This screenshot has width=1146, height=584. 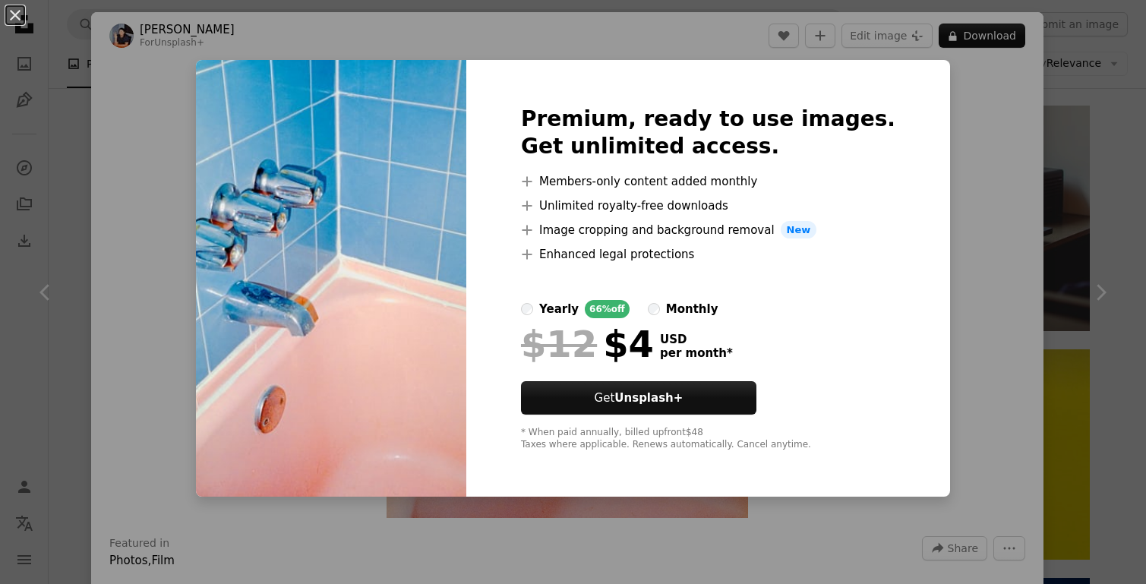 What do you see at coordinates (708, 254) in the screenshot?
I see `li: Enhanced legal protections` at bounding box center [708, 254].